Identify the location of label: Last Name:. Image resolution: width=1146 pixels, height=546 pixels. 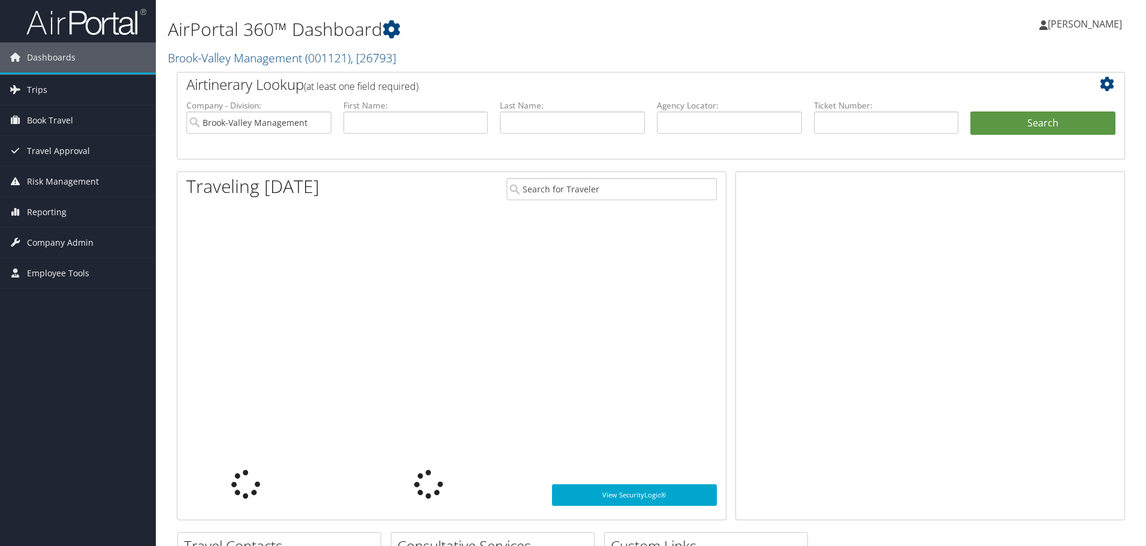
(572, 105).